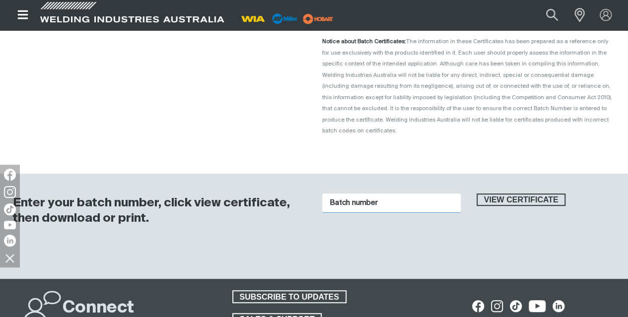 This screenshot has height=317, width=628. I want to click on span: The information in these Certificates has been prepared as a reference only for use exclusively w..., so click(467, 86).